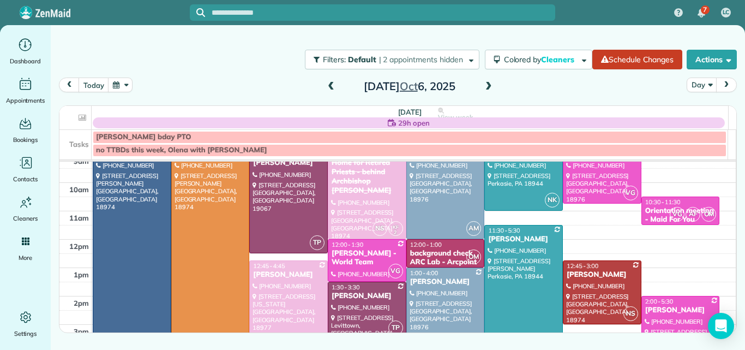  I want to click on a: Dashboard, so click(25, 51).